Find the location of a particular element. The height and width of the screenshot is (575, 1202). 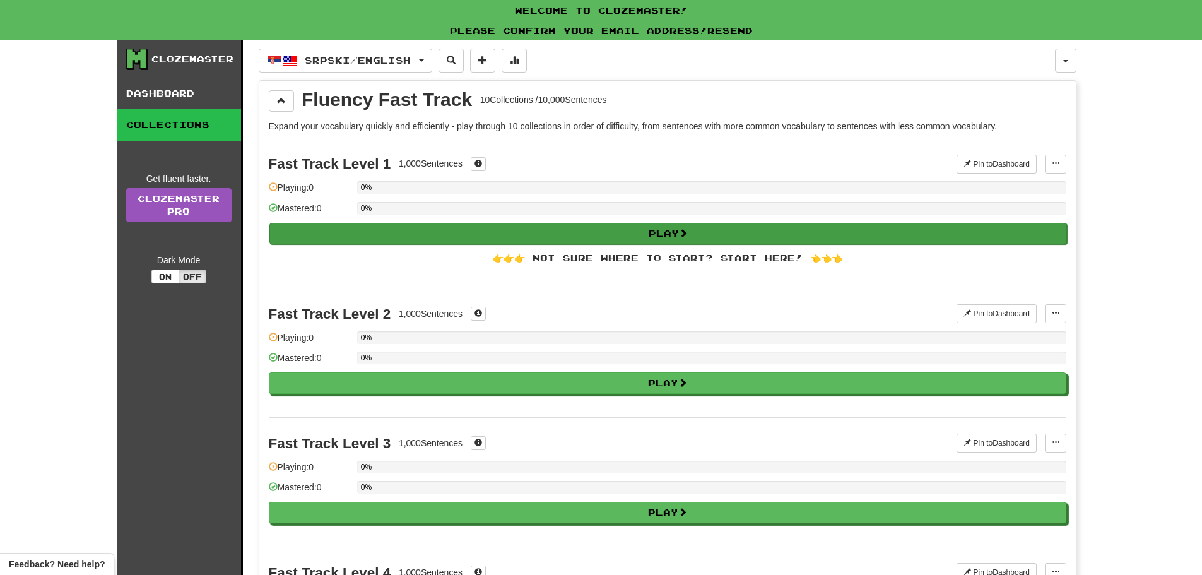

span: Open feedback widget is located at coordinates (57, 564).